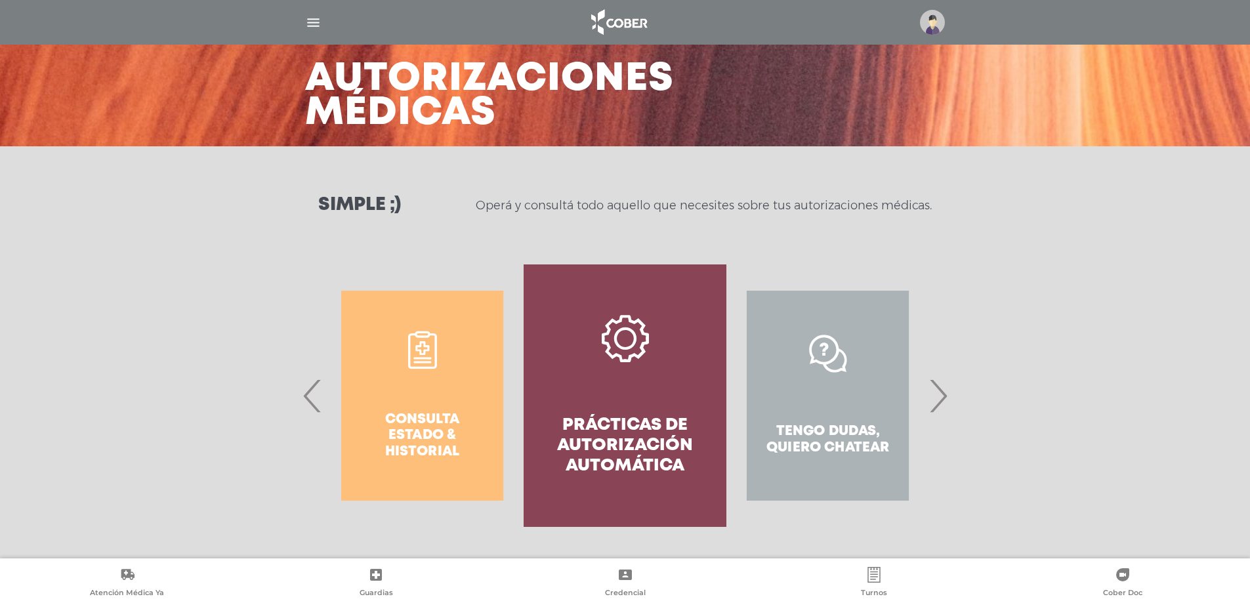 This screenshot has height=603, width=1250. What do you see at coordinates (127, 583) in the screenshot?
I see `a: Atención Médica Ya` at bounding box center [127, 583].